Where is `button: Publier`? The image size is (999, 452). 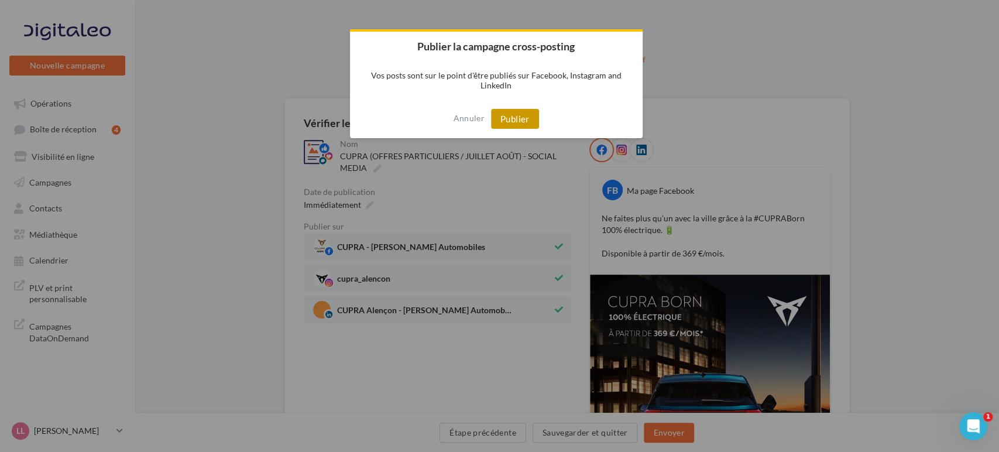 button: Publier is located at coordinates (515, 119).